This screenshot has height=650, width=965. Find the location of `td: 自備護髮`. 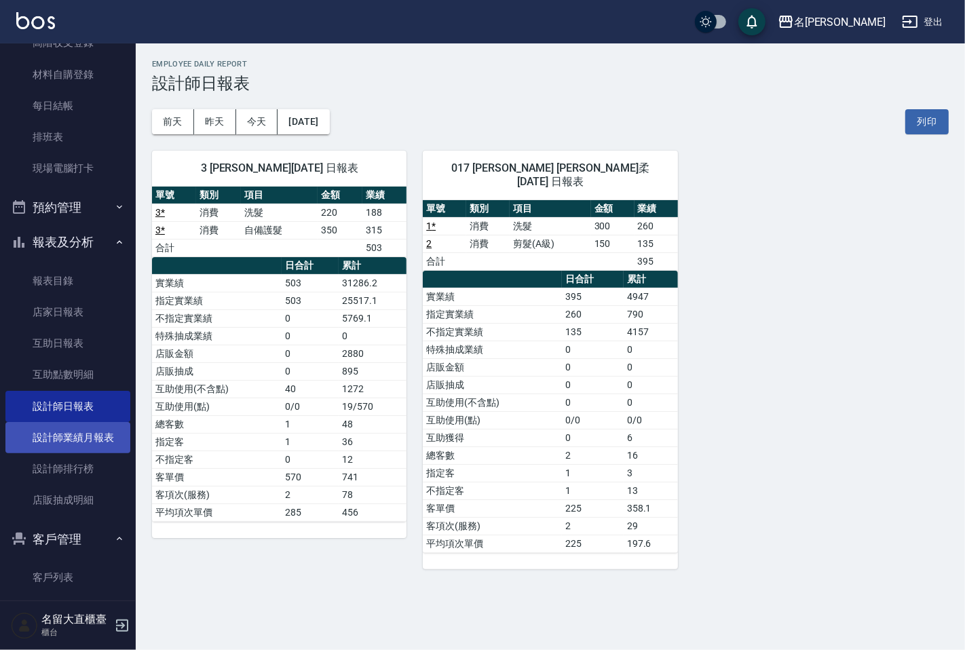

td: 自備護髮 is located at coordinates (280, 230).